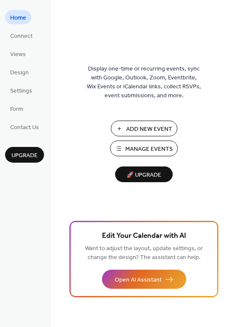 This screenshot has height=327, width=237. Describe the element at coordinates (21, 90) in the screenshot. I see `a: Settings` at that location.